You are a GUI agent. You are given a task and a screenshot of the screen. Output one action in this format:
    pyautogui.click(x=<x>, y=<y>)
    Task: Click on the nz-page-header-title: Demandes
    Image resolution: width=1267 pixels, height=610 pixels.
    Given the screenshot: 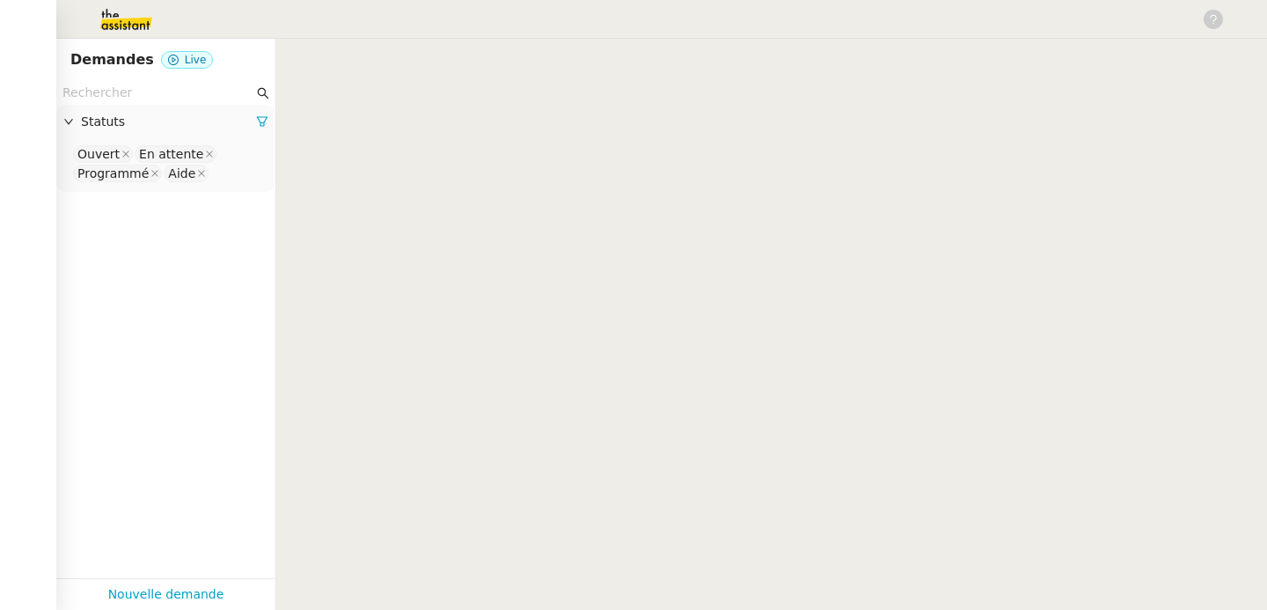 What is the action you would take?
    pyautogui.click(x=112, y=60)
    